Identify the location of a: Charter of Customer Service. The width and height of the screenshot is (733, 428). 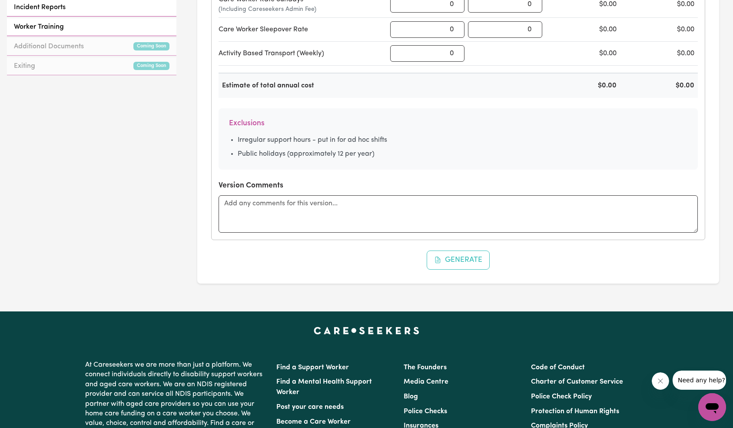
(577, 382).